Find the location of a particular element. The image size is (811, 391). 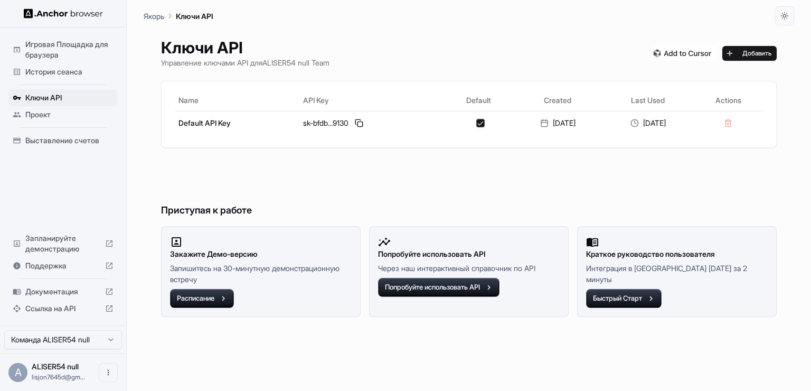

div: Выставление счетов is located at coordinates (63, 141).